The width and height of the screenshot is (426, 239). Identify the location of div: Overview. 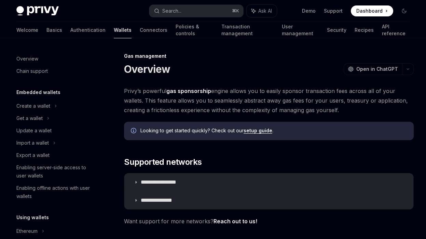
(27, 59).